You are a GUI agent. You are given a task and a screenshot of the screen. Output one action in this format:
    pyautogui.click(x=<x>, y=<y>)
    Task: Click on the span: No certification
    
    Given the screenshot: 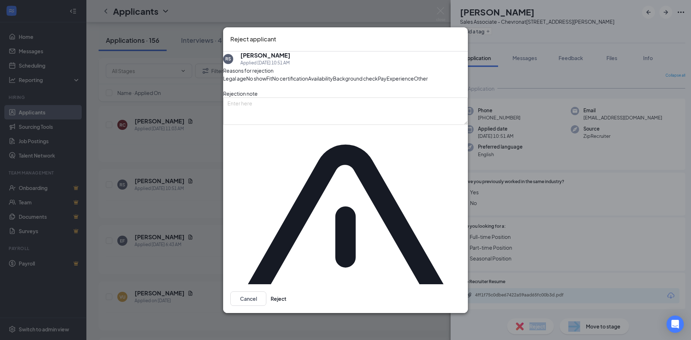 What is the action you would take?
    pyautogui.click(x=290, y=78)
    